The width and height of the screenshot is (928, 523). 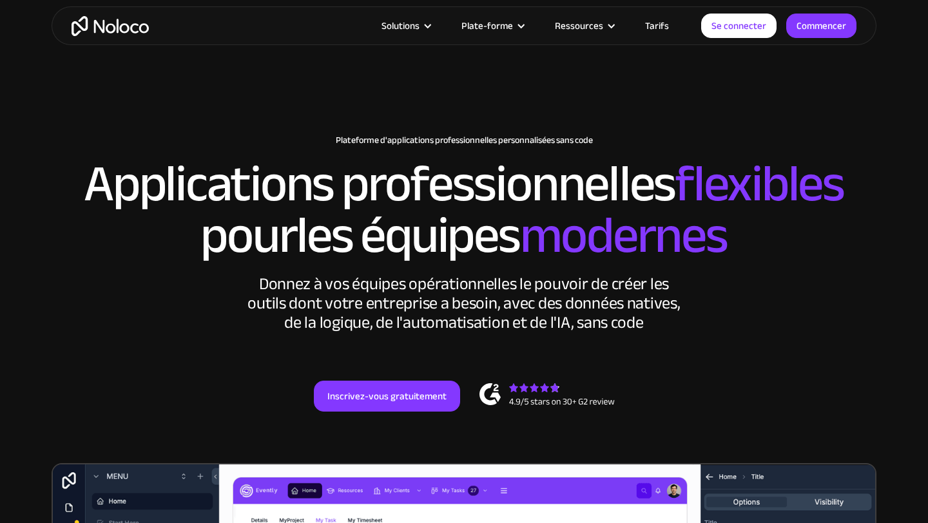 I want to click on font: Plate-forme, so click(x=487, y=26).